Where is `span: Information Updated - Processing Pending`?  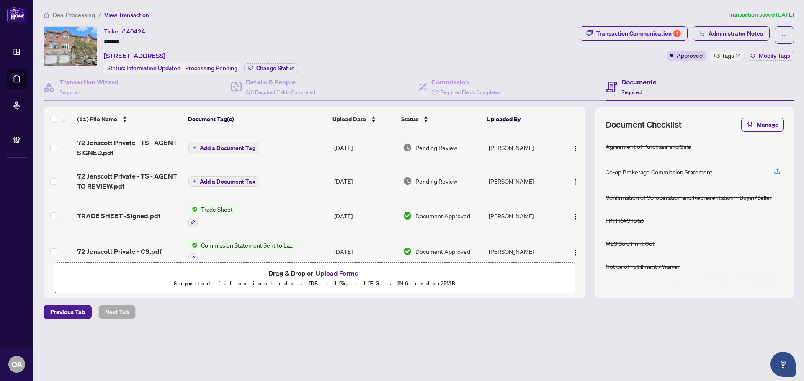
span: Information Updated - Processing Pending is located at coordinates (182, 68).